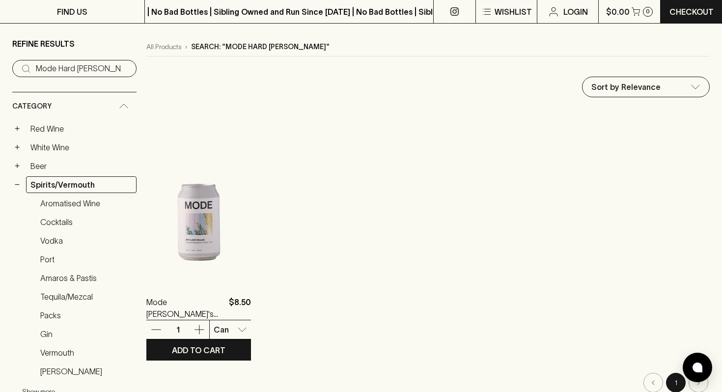 The height and width of the screenshot is (392, 722). Describe the element at coordinates (618, 12) in the screenshot. I see `p: $0.00` at that location.